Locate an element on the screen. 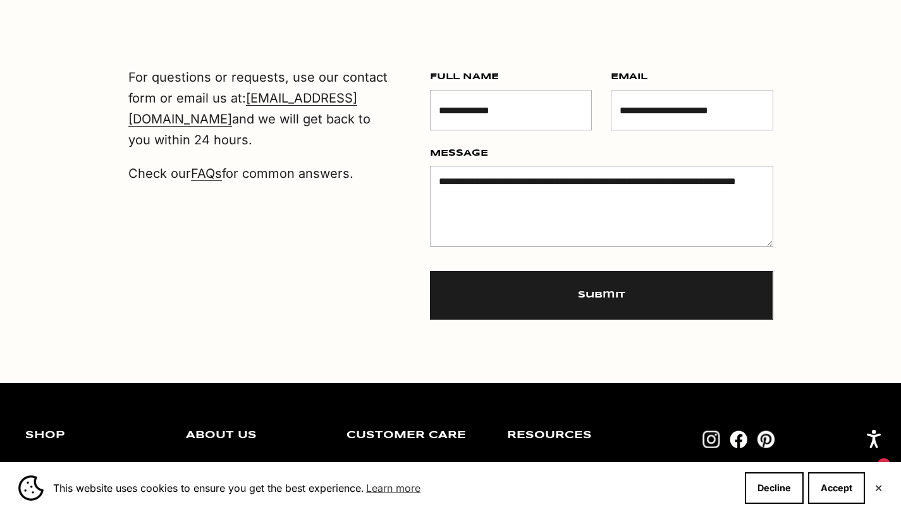 Image resolution: width=901 pixels, height=514 pixels. img: Cookie banner is located at coordinates (31, 488).